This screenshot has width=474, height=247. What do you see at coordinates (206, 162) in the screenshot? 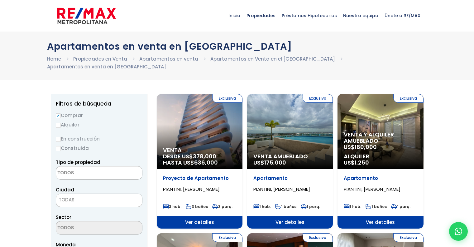
I see `span: 636,000` at bounding box center [206, 162].